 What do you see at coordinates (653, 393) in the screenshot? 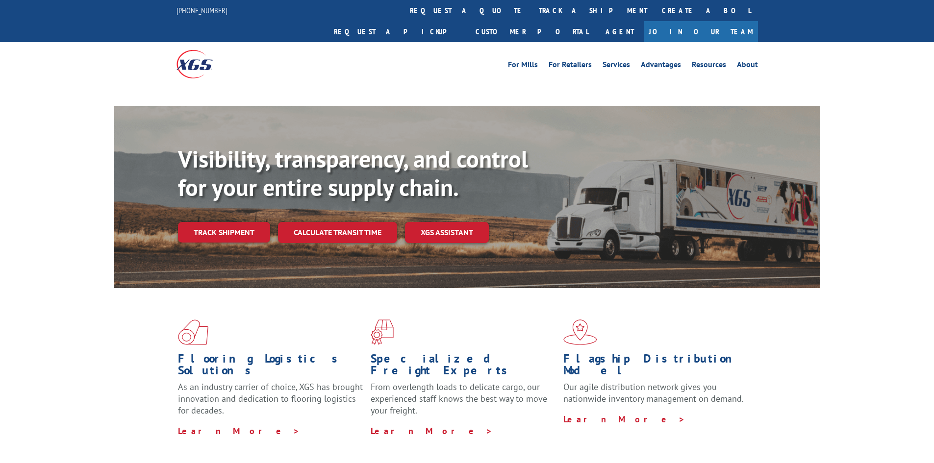
I see `span: Our agile distribution network gives you nationwide inventory management on demand.` at bounding box center [653, 393].